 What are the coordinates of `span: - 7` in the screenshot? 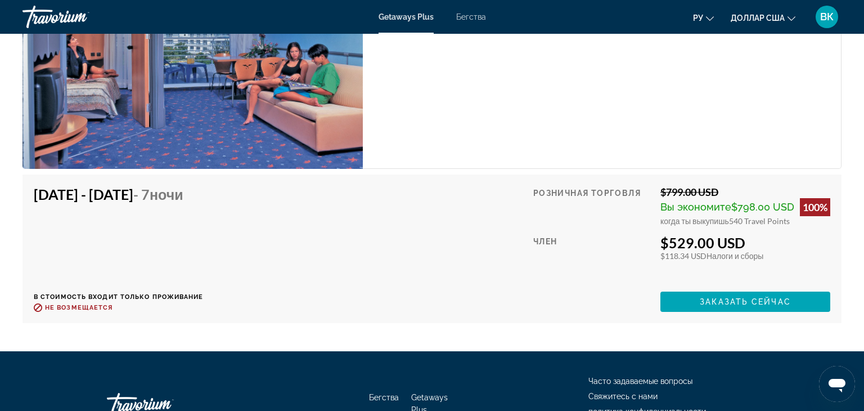 It's located at (158, 194).